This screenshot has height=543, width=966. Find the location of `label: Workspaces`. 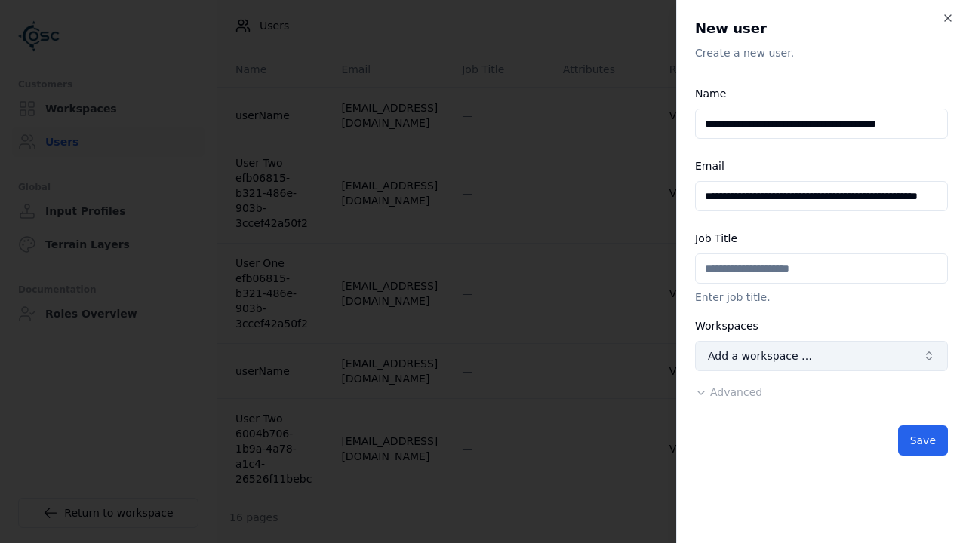

label: Workspaces is located at coordinates (726, 326).